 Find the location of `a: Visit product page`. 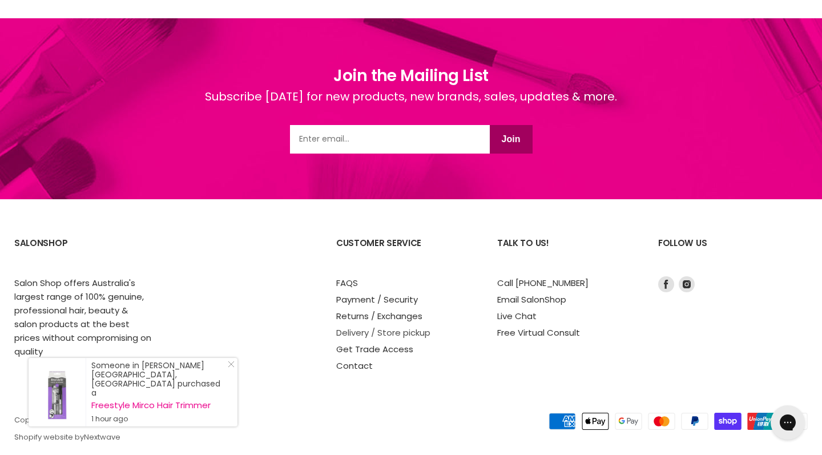

a: Visit product page is located at coordinates (57, 392).